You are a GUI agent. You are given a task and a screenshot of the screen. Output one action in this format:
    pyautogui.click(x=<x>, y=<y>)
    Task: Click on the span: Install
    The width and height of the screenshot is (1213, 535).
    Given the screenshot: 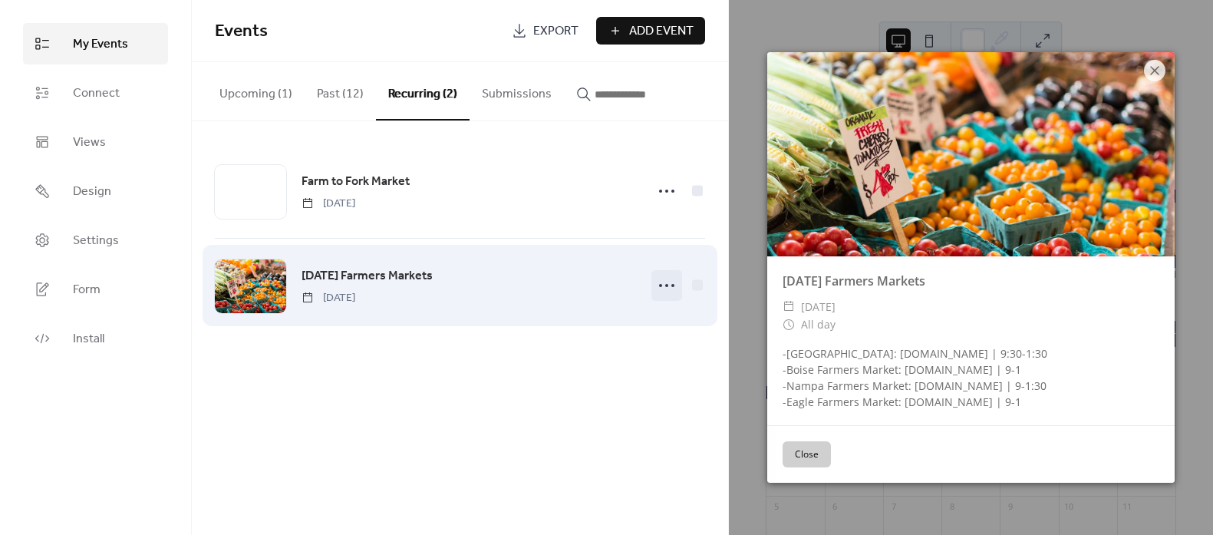 What is the action you would take?
    pyautogui.click(x=88, y=339)
    